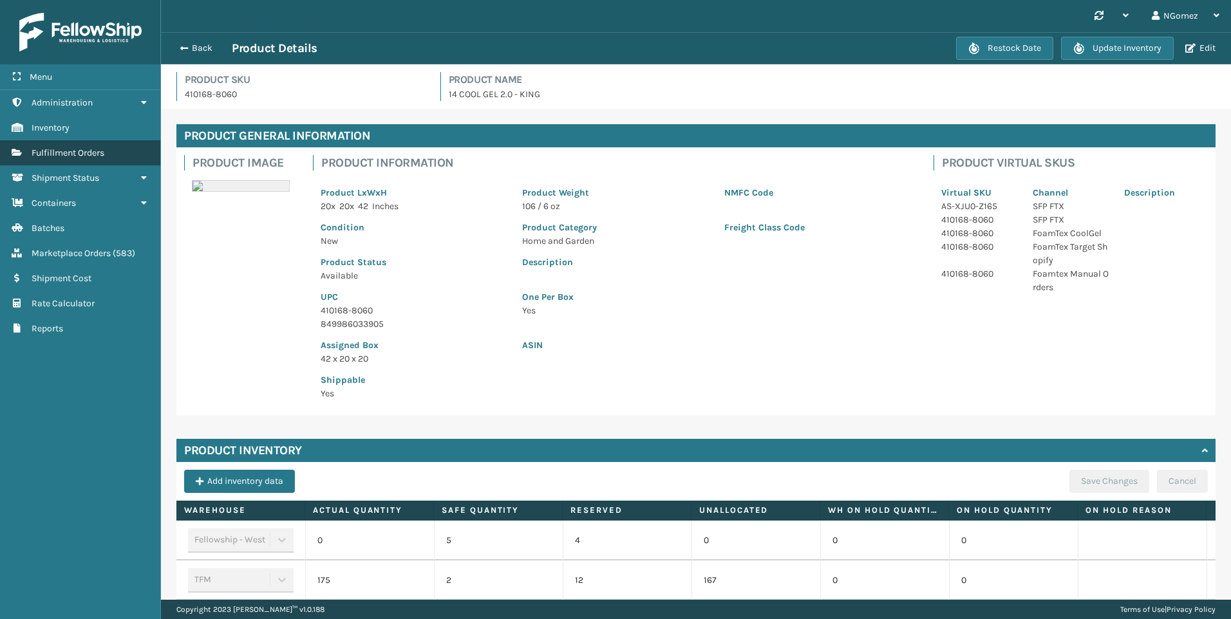 This screenshot has height=619, width=1231. I want to click on label: Safe Quantity, so click(498, 511).